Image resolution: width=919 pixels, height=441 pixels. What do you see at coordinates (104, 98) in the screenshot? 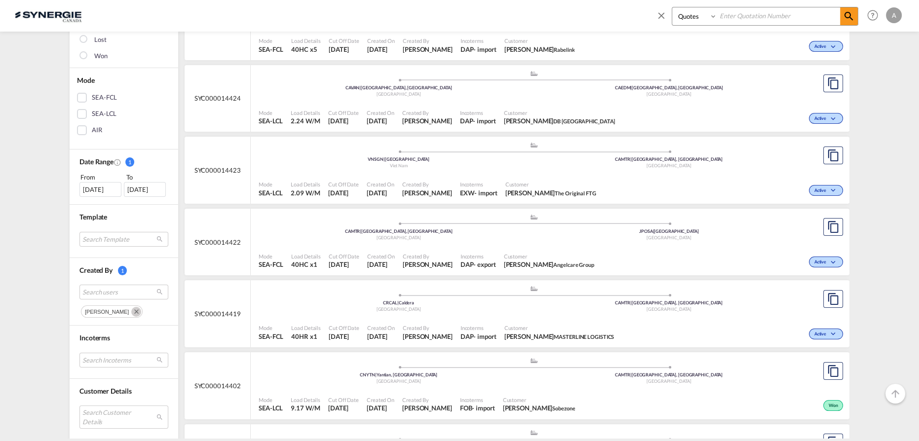
I see `div: SEA-FCL` at bounding box center [104, 98].